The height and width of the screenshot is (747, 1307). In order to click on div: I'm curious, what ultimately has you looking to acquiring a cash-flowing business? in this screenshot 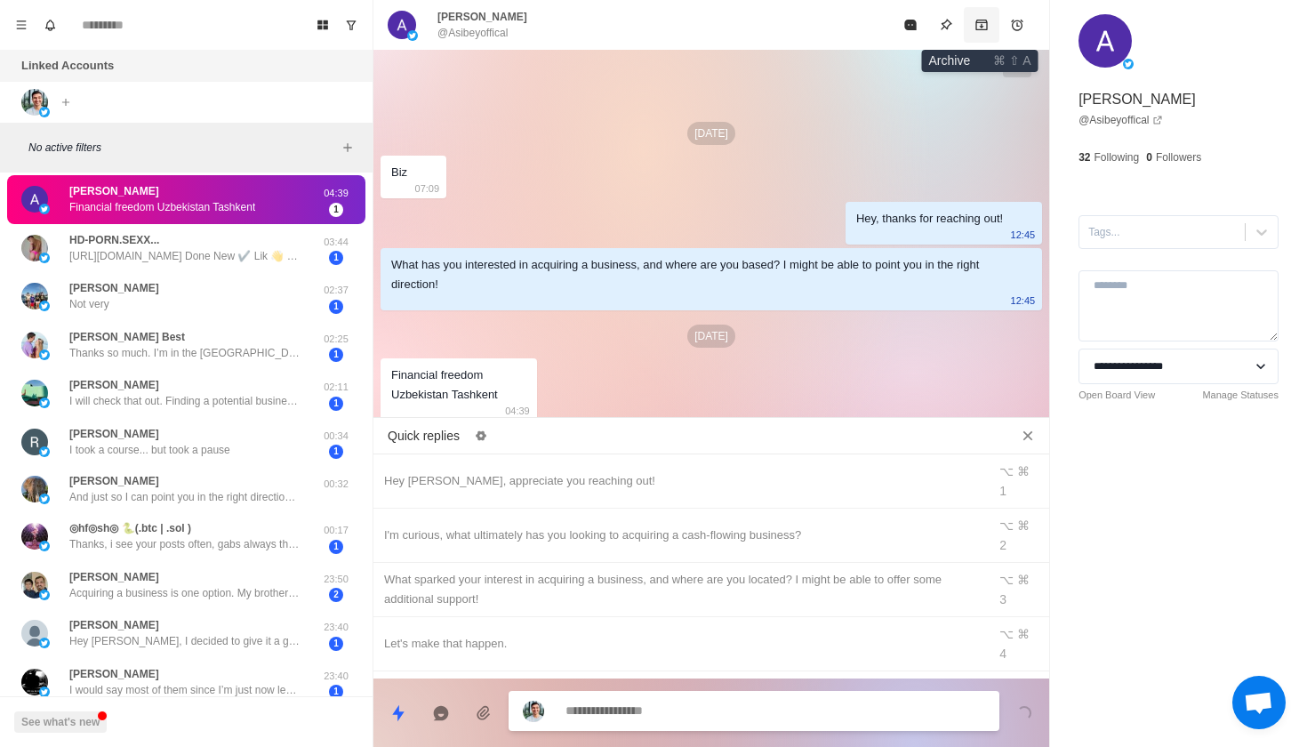, I will do `click(680, 535)`.